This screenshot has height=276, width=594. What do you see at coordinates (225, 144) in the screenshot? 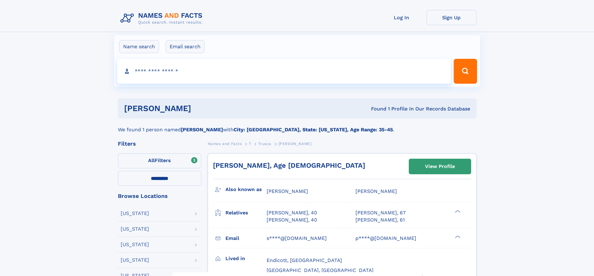
I see `a: Names and Facts` at bounding box center [225, 144].